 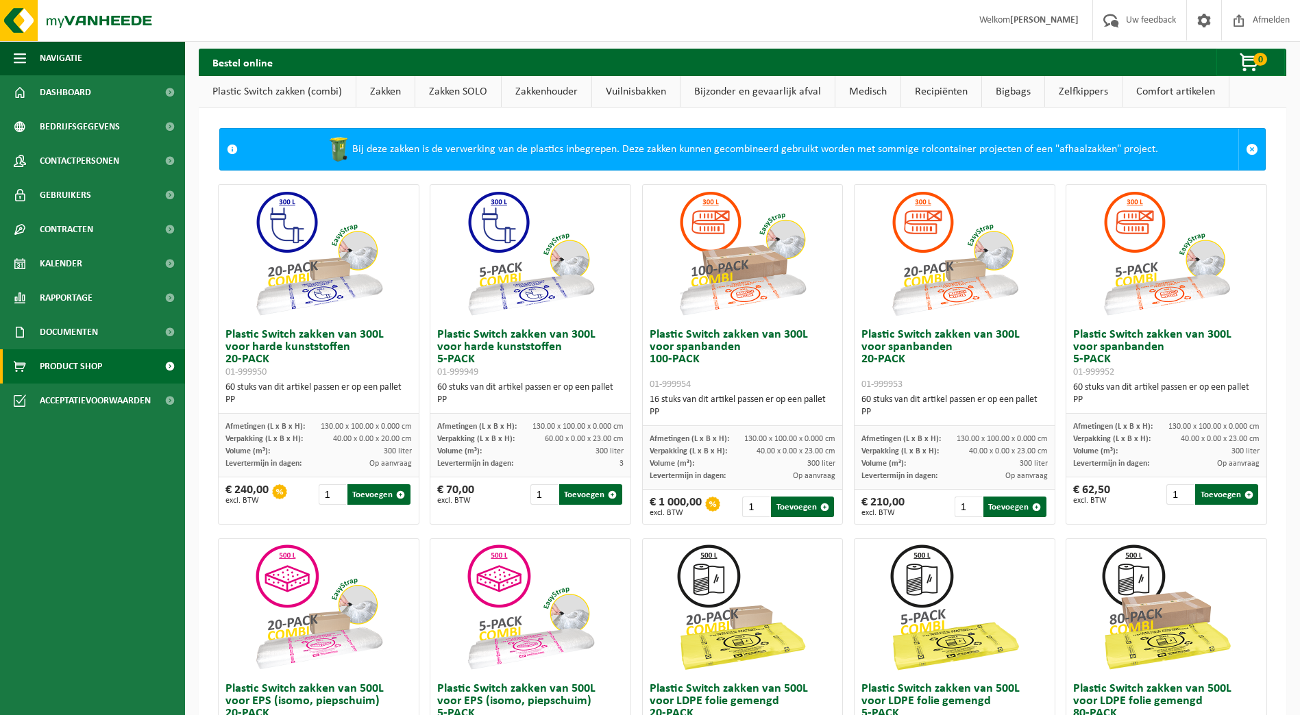 What do you see at coordinates (277, 92) in the screenshot?
I see `a: Plastic Switch zakken (combi)` at bounding box center [277, 92].